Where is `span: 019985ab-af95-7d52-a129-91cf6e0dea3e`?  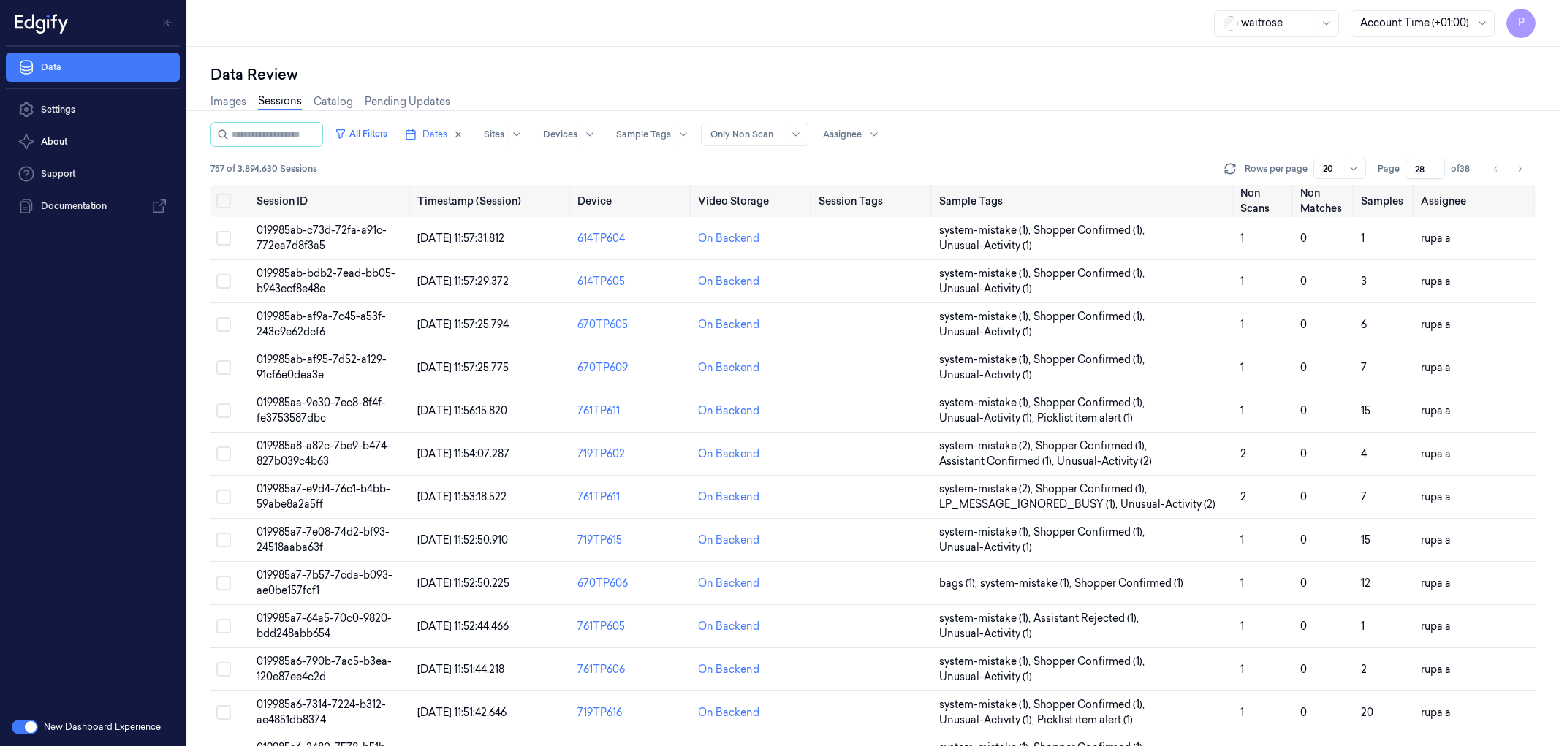 span: 019985ab-af95-7d52-a129-91cf6e0dea3e is located at coordinates (322, 367).